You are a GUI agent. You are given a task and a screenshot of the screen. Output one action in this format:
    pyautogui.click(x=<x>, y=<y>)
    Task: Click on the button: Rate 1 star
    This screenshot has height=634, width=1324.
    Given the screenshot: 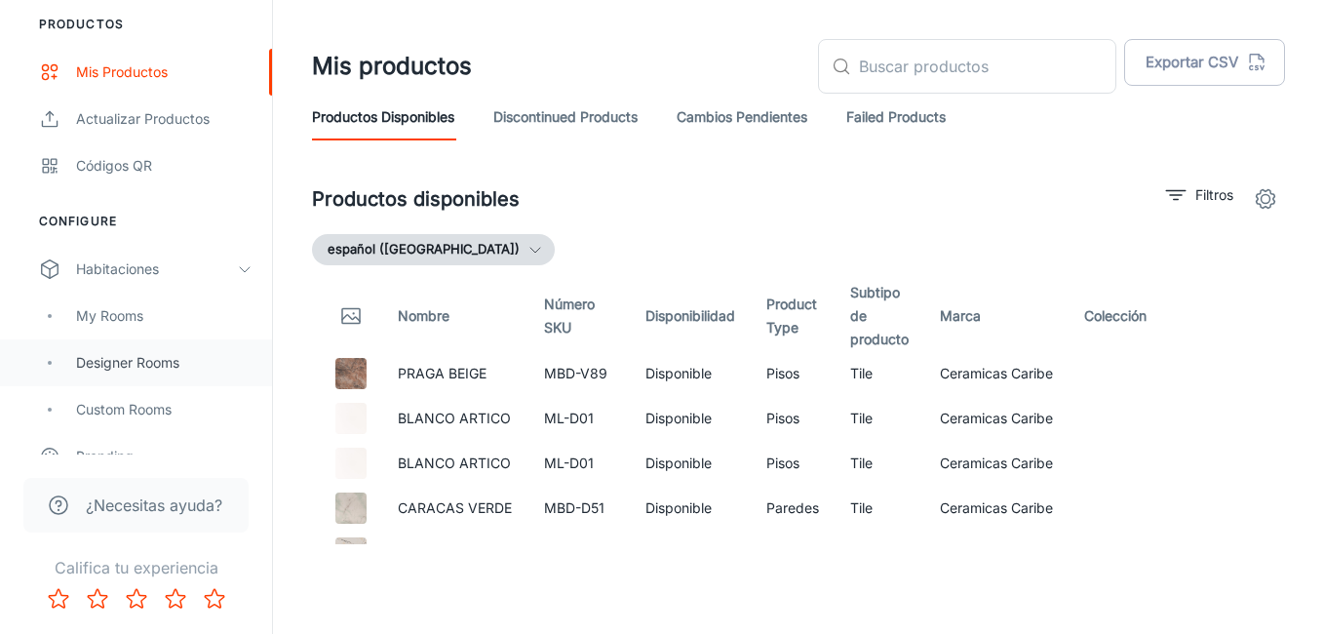 What is the action you would take?
    pyautogui.click(x=59, y=599)
    